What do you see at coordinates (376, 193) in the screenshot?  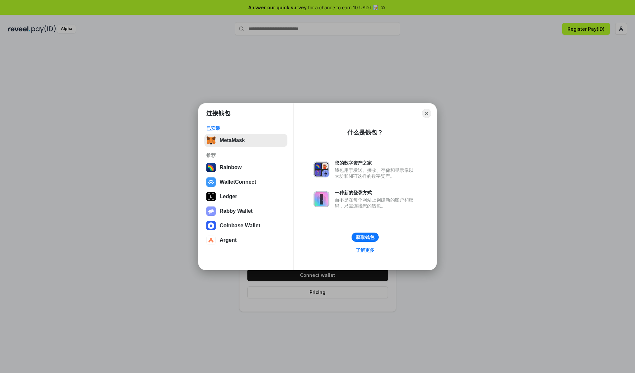 I see `div: 一种新的登录方式` at bounding box center [376, 193].